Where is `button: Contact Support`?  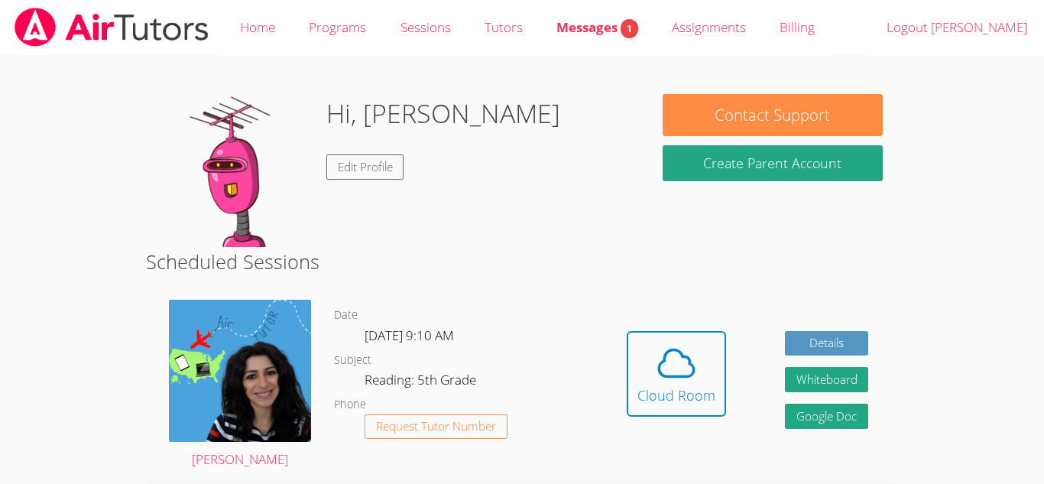
button: Contact Support is located at coordinates (773, 115).